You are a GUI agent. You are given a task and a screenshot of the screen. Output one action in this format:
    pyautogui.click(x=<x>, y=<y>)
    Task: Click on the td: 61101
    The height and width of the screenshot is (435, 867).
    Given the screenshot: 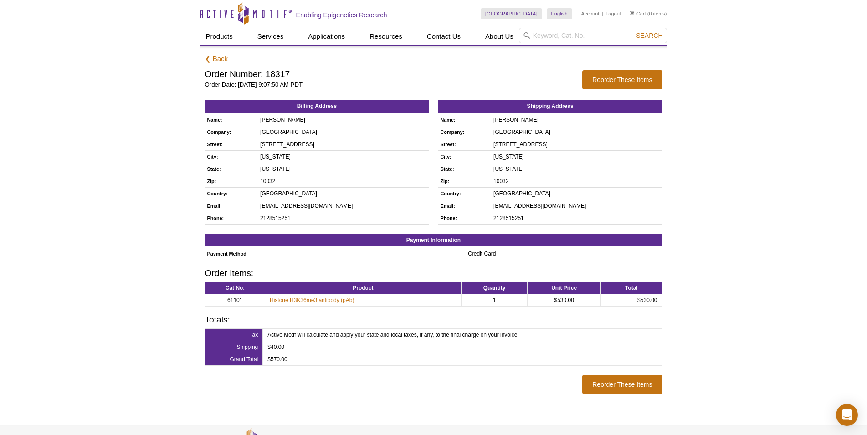 What is the action you would take?
    pyautogui.click(x=235, y=300)
    